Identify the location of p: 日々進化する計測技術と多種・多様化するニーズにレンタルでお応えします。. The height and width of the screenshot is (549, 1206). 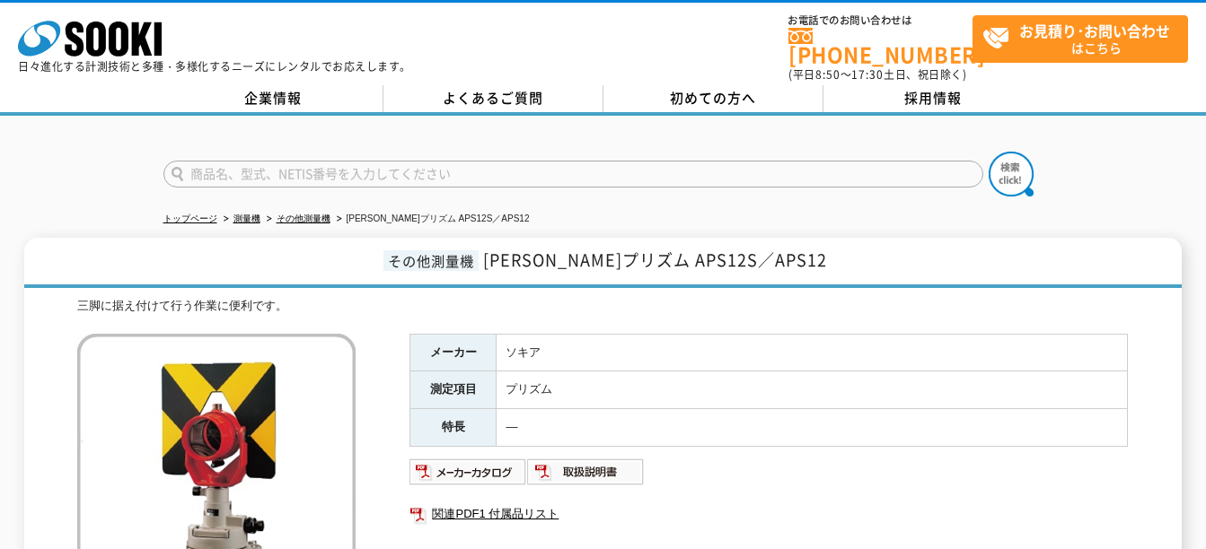
(215, 66).